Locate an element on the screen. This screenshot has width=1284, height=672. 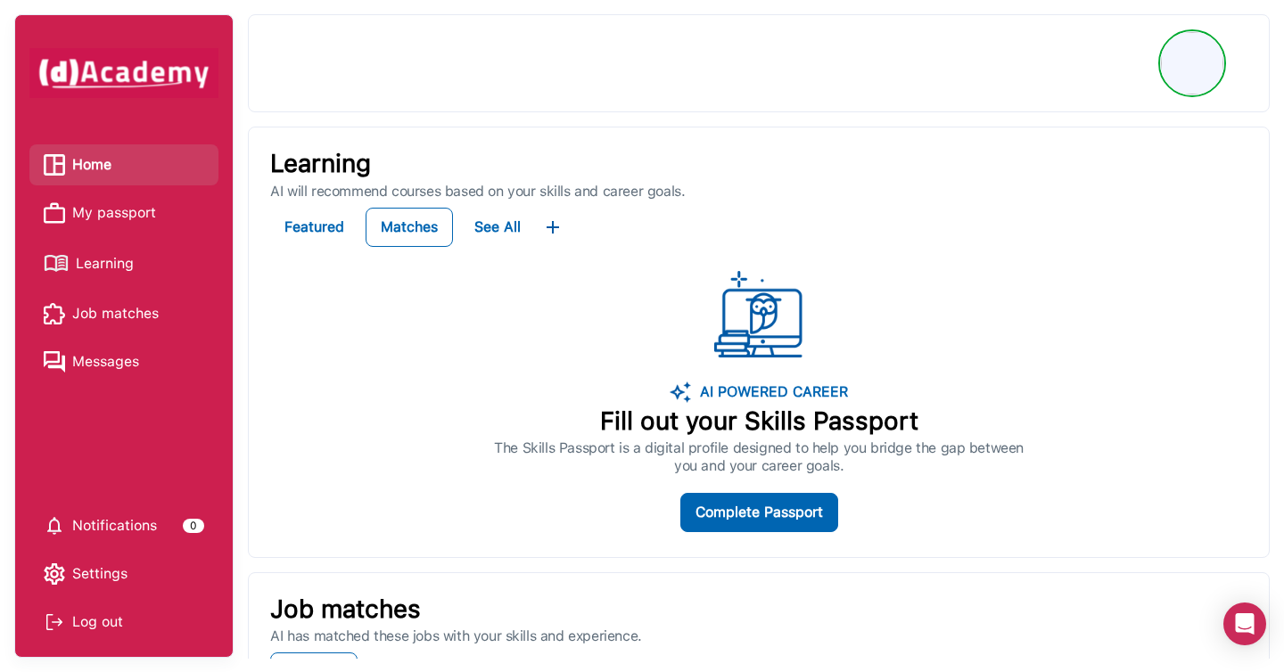
a: Home iconHome is located at coordinates (124, 165).